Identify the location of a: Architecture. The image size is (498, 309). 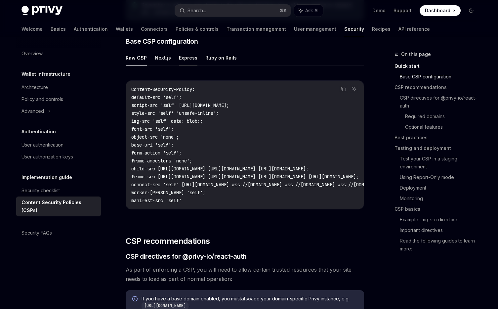
(59, 87).